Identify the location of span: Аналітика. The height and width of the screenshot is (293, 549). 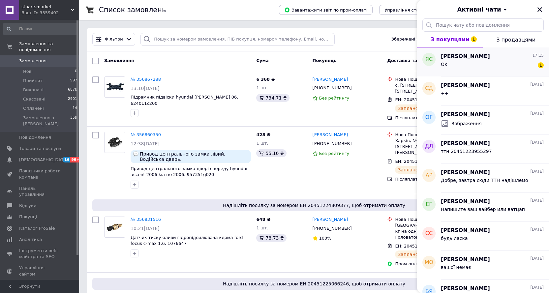
(30, 240).